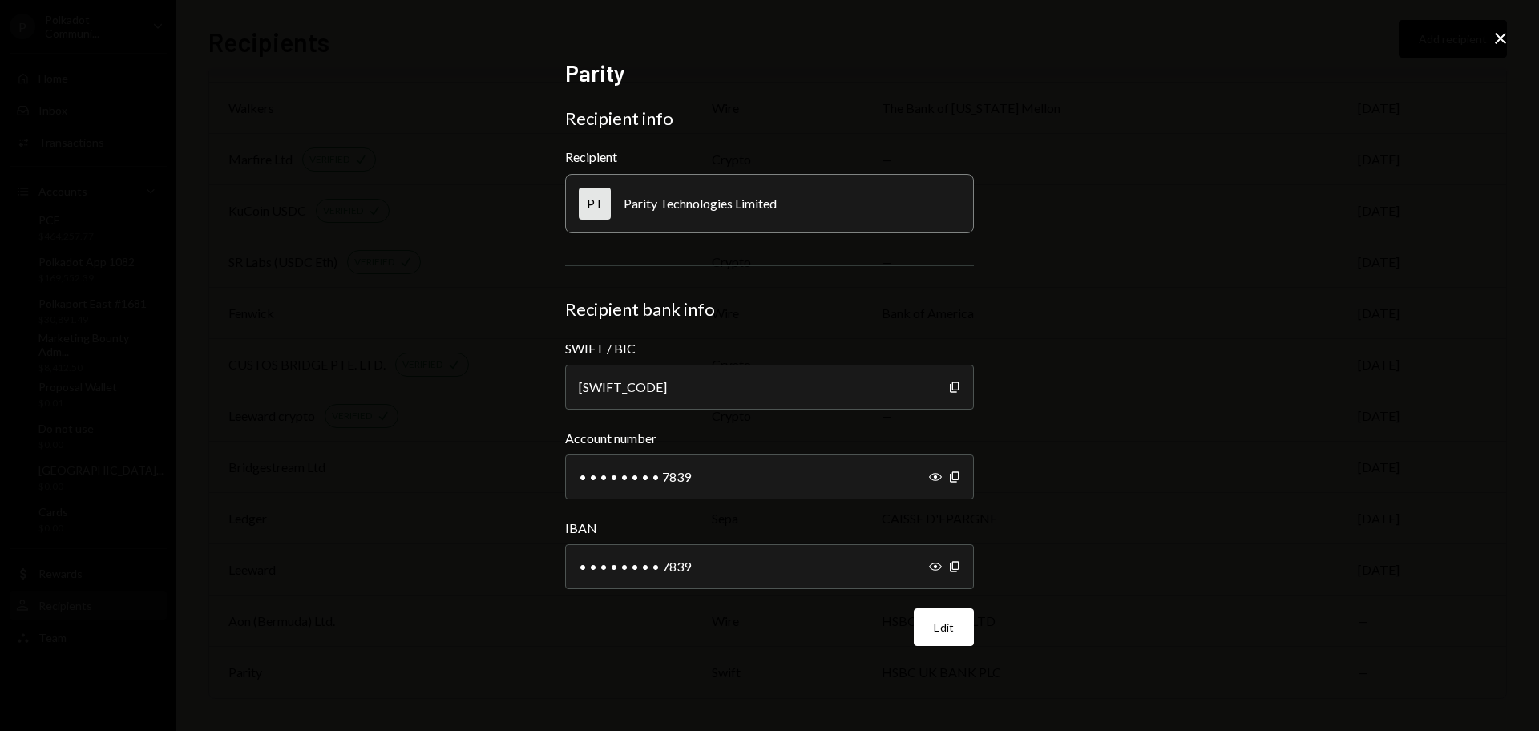  Describe the element at coordinates (769, 156) in the screenshot. I see `div: Recipient` at that location.